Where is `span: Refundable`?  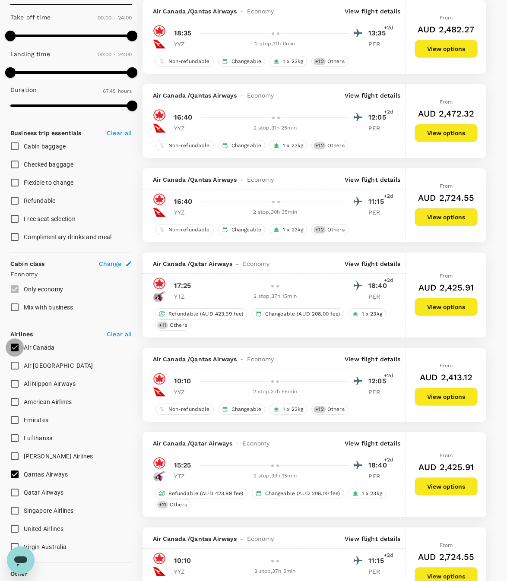 span: Refundable is located at coordinates (40, 201).